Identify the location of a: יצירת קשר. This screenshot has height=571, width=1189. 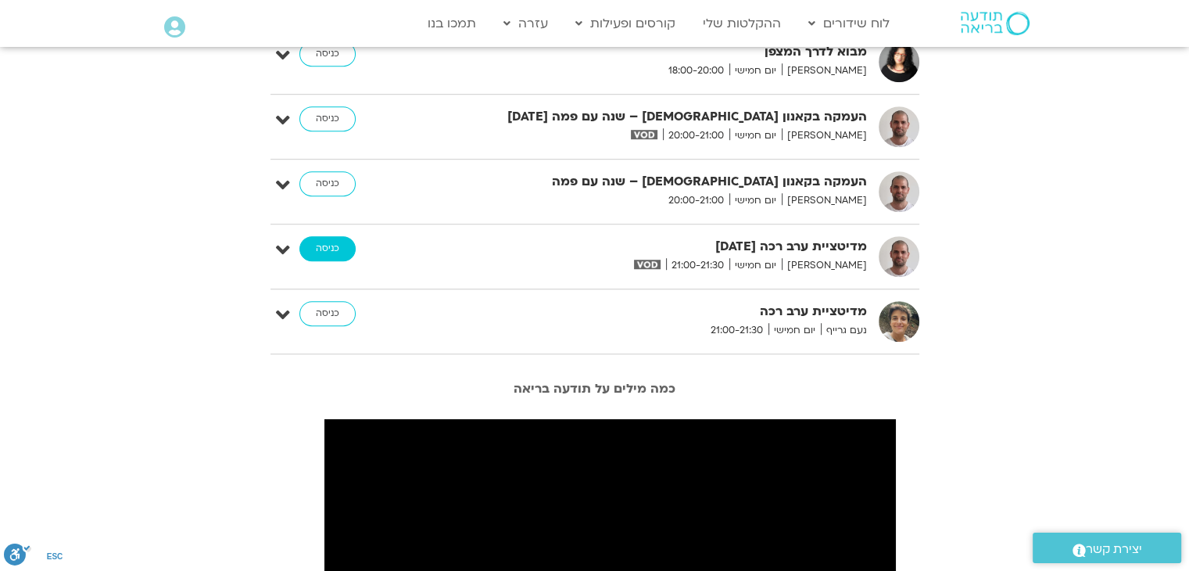
(1107, 547).